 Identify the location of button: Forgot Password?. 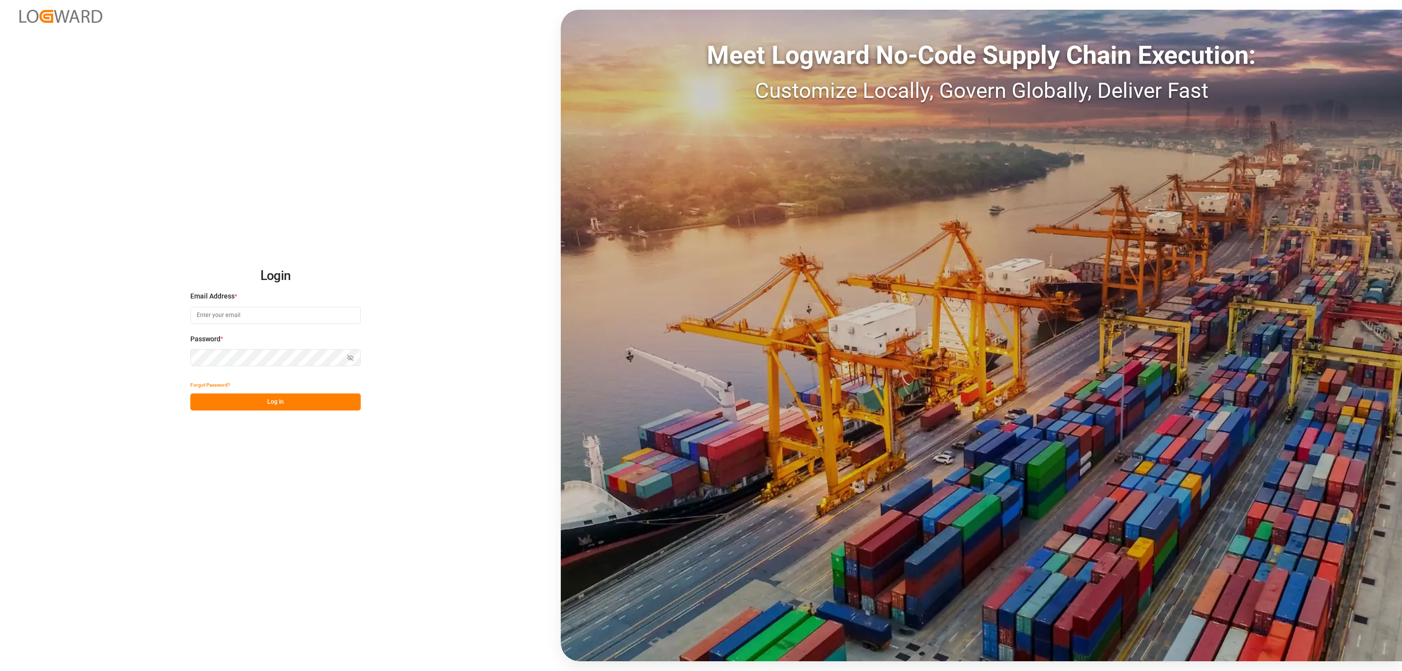
(210, 385).